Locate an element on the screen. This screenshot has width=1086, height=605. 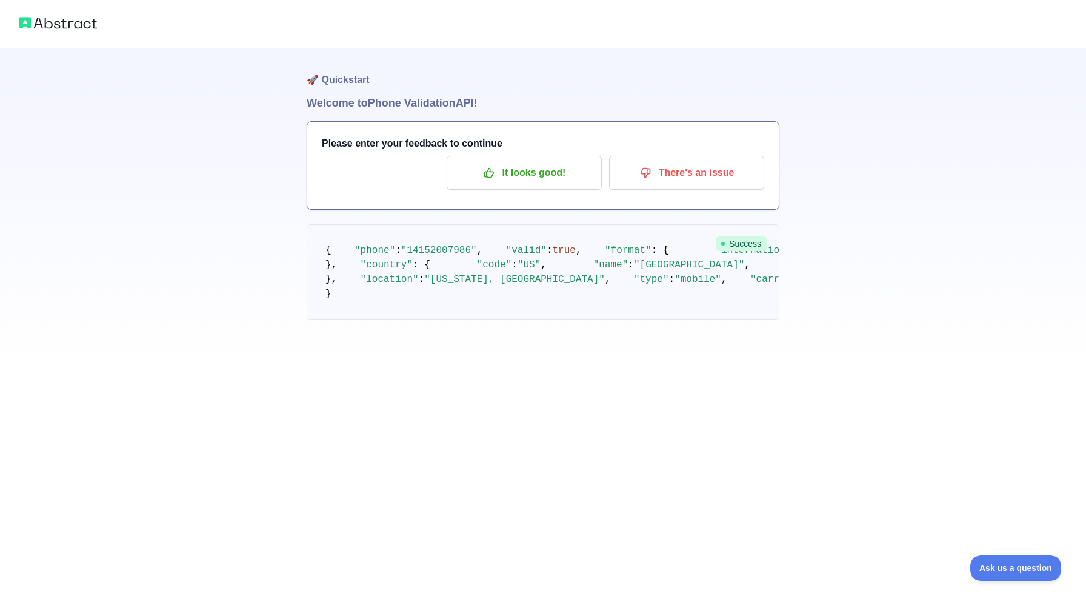
span: "US" is located at coordinates (529, 265).